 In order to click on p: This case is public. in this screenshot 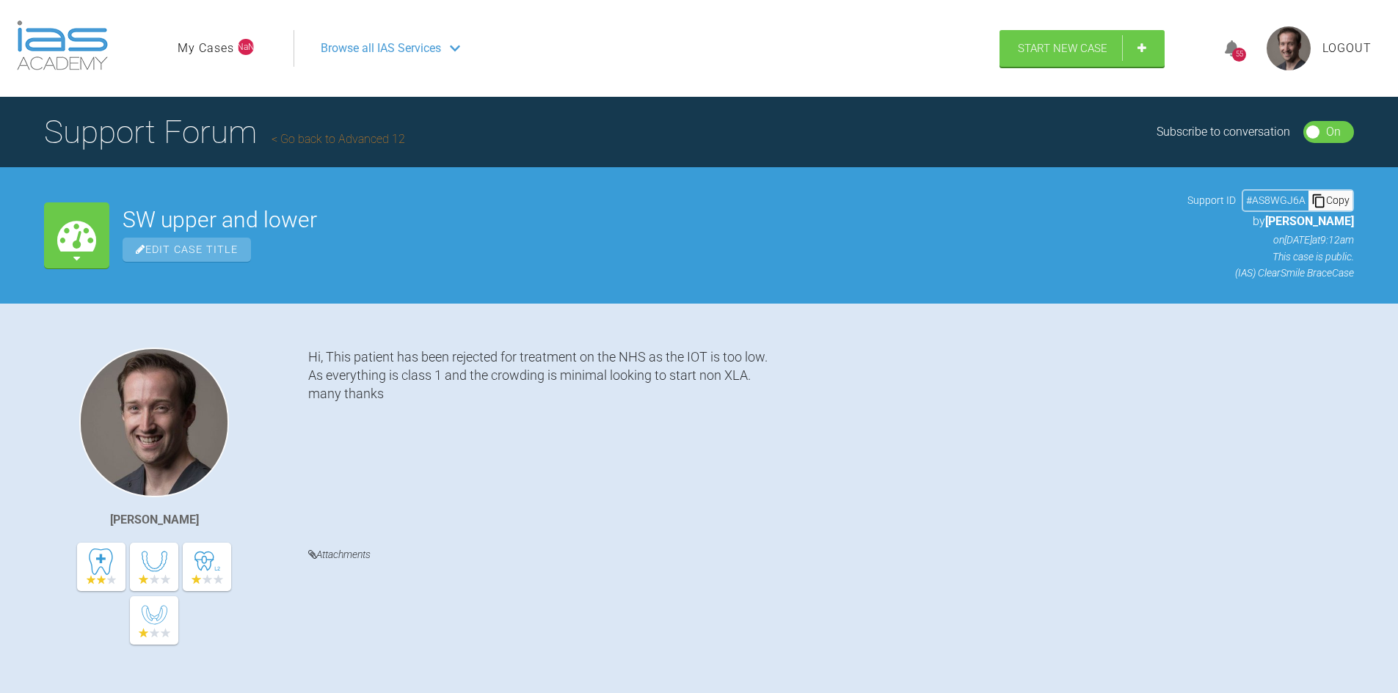, I will do `click(1270, 257)`.